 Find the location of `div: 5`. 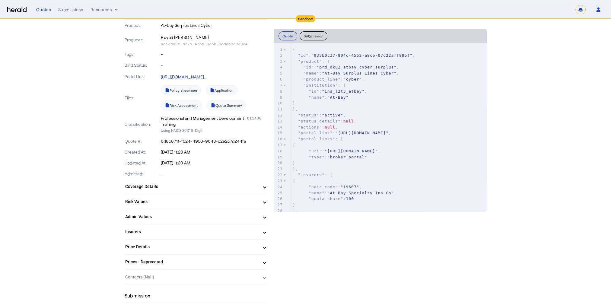

div: 5 is located at coordinates (279, 73).